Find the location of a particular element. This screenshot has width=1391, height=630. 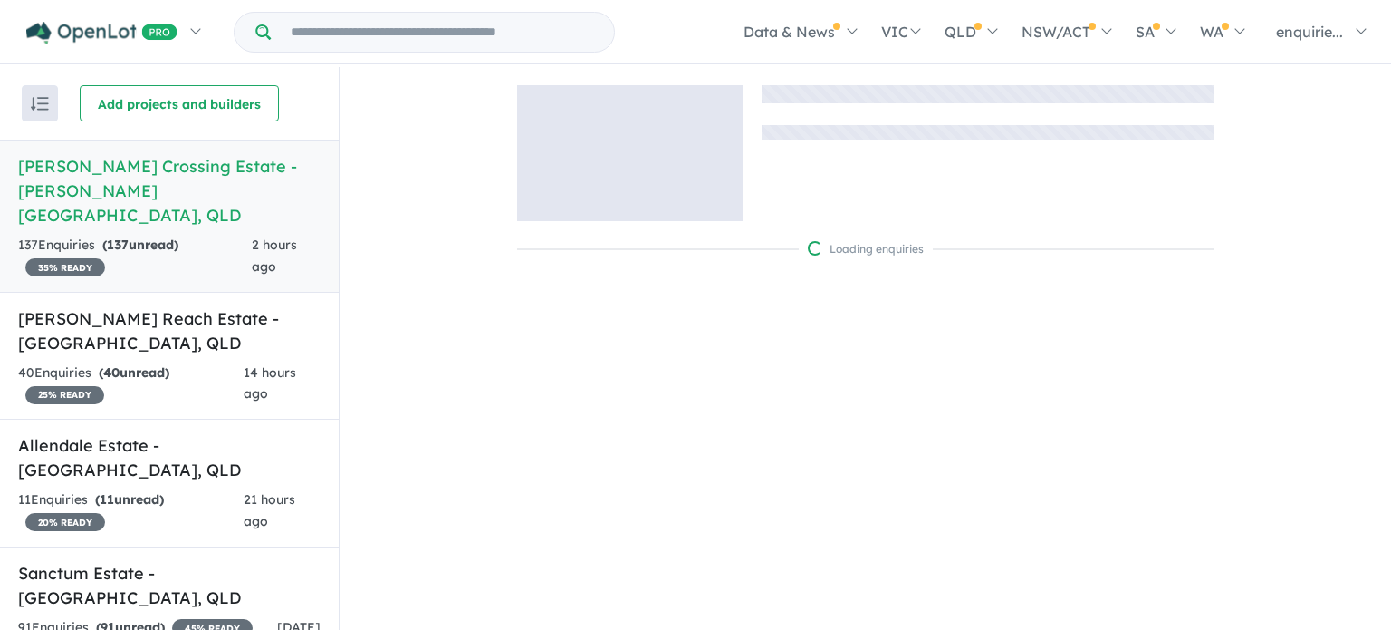

div: Loading enquiries is located at coordinates (866, 249).